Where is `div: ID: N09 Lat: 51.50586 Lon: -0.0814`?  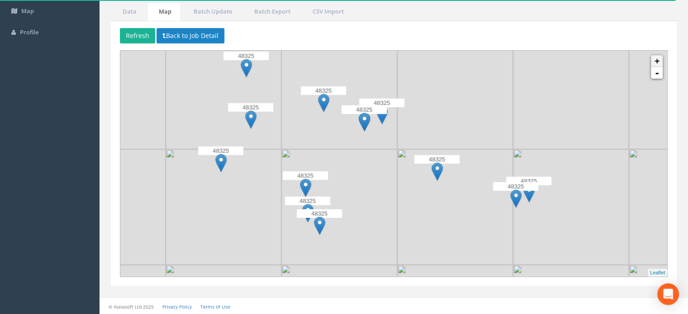
div: ID: N09 Lat: 51.50586 Lon: -0.0814 is located at coordinates (324, 100).